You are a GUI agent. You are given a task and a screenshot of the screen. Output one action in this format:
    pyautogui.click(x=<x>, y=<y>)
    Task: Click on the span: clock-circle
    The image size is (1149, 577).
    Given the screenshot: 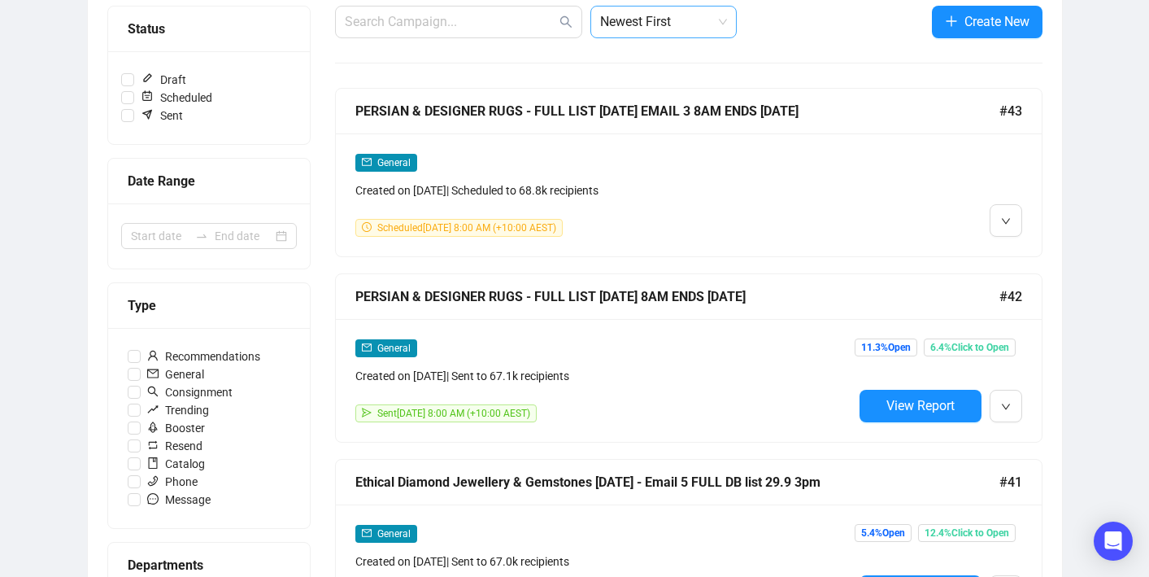 What is the action you would take?
    pyautogui.click(x=367, y=227)
    